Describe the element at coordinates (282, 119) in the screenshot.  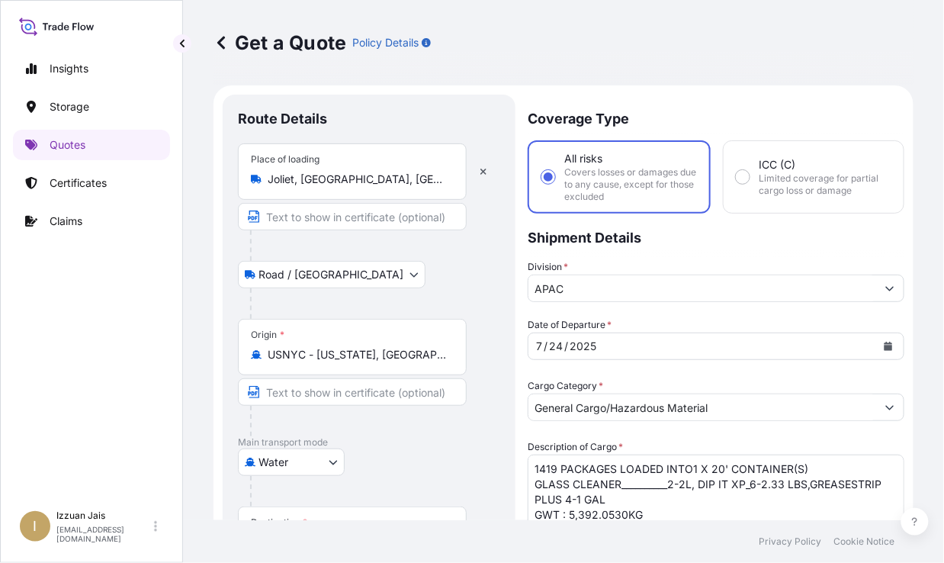
I see `p: Route Details` at that location.